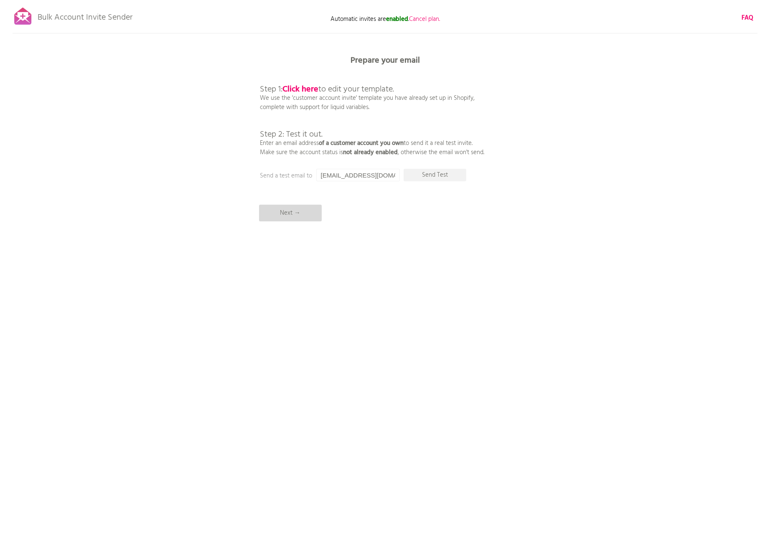  I want to click on b: of a customer account you own, so click(361, 143).